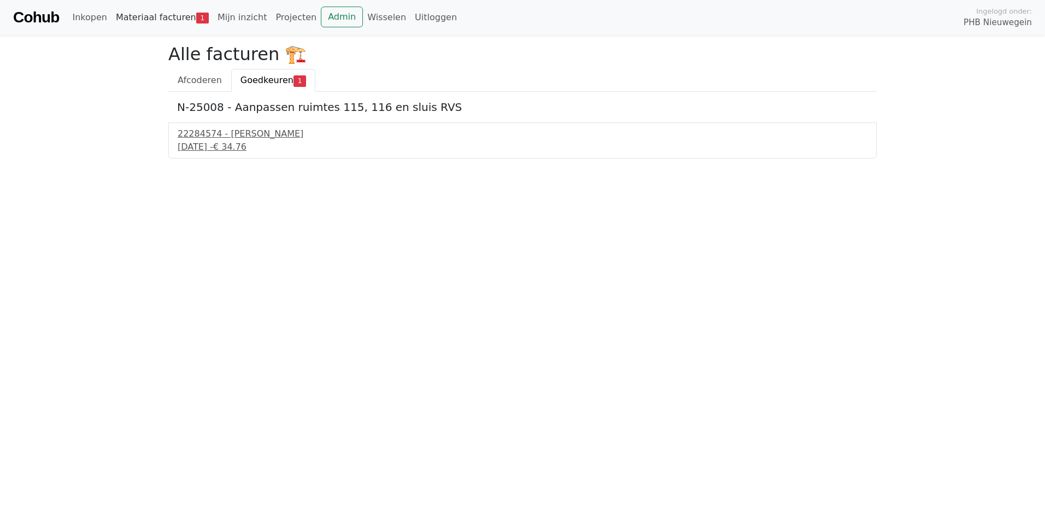 The height and width of the screenshot is (505, 1045). I want to click on a: Afcoderen, so click(200, 80).